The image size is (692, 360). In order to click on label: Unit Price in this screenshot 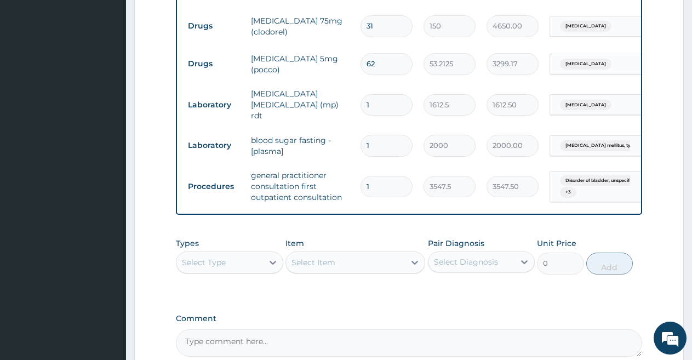, I will do `click(557, 243)`.